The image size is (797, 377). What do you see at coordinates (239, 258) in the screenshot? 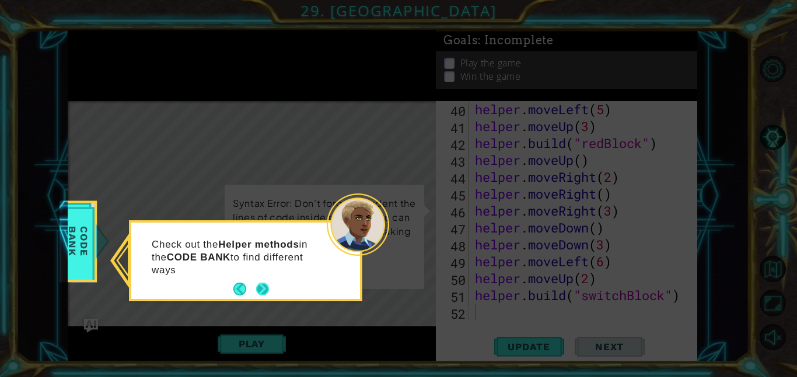
I see `p: Check out the in the to find different ways` at bounding box center [239, 258].